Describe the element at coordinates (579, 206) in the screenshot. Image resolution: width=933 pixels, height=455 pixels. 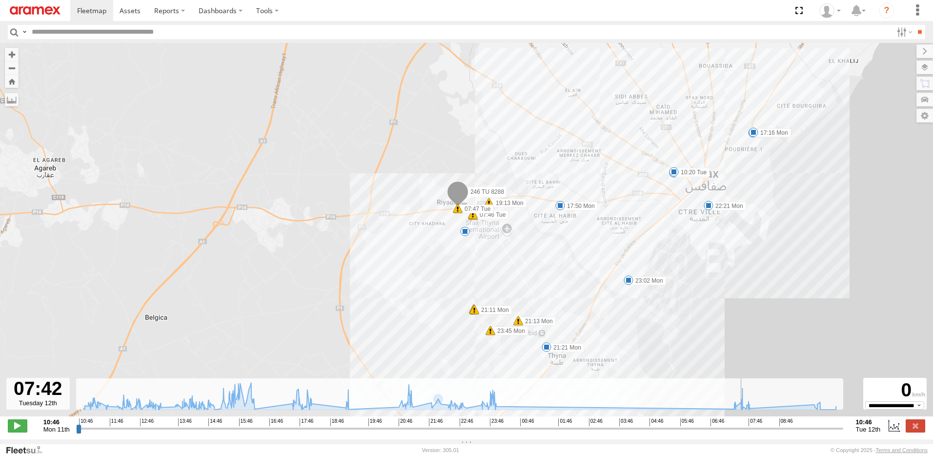
I see `label: 17:50 Mon` at that location.